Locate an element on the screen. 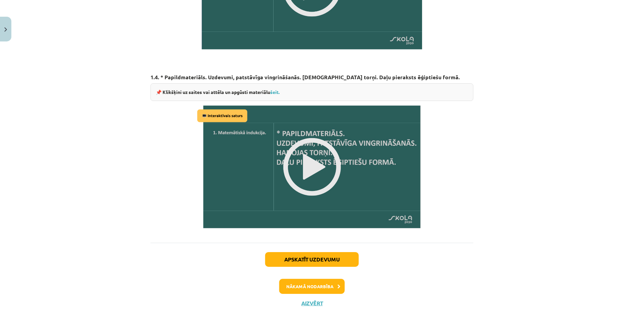 This screenshot has width=624, height=330. img: icon-close-lesson-0947bae3869378f0d4975bcd49f059093ad1ed9edebbc8119c70593378902aed.svg is located at coordinates (6, 29).